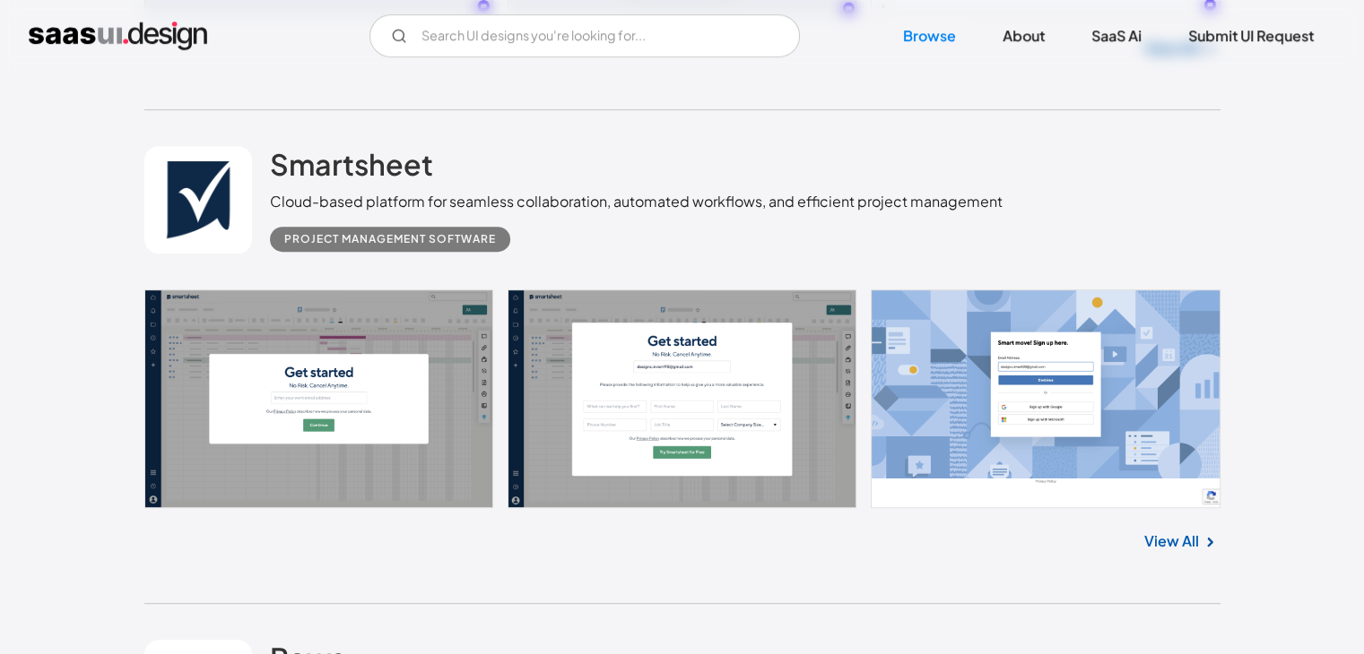  Describe the element at coordinates (929, 36) in the screenshot. I see `a: Browse` at that location.